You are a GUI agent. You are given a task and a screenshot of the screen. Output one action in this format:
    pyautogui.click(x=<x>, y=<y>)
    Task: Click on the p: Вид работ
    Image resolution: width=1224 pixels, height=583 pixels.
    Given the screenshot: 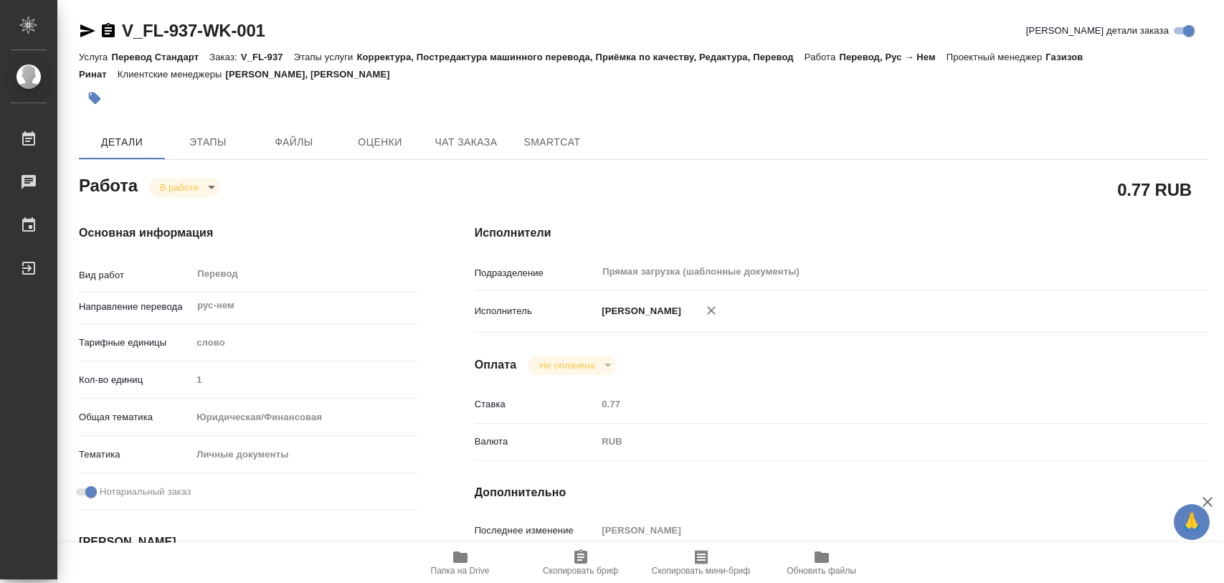 What is the action you would take?
    pyautogui.click(x=135, y=275)
    